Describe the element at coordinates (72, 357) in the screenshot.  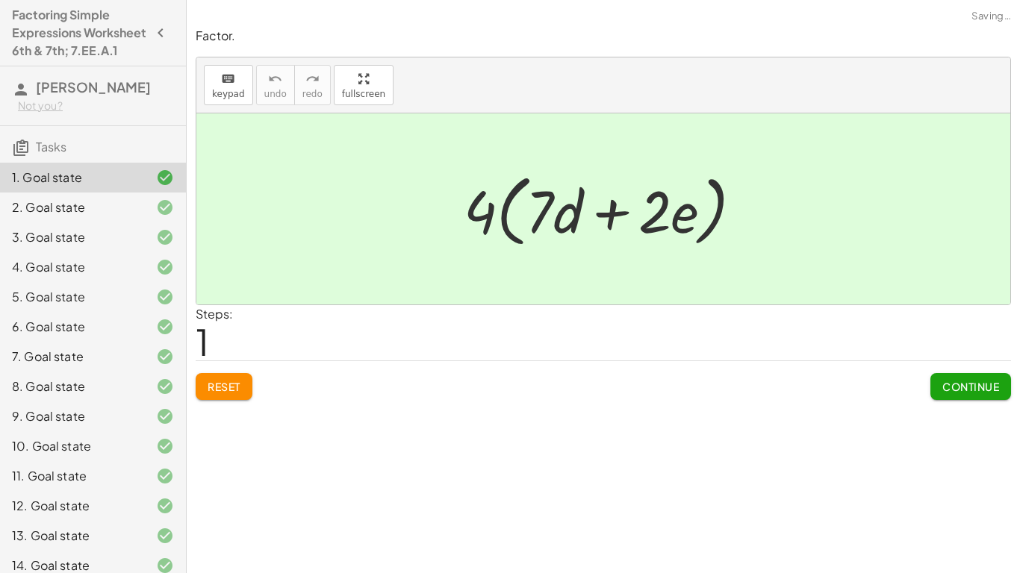
I see `div: 7. Goal state` at that location.